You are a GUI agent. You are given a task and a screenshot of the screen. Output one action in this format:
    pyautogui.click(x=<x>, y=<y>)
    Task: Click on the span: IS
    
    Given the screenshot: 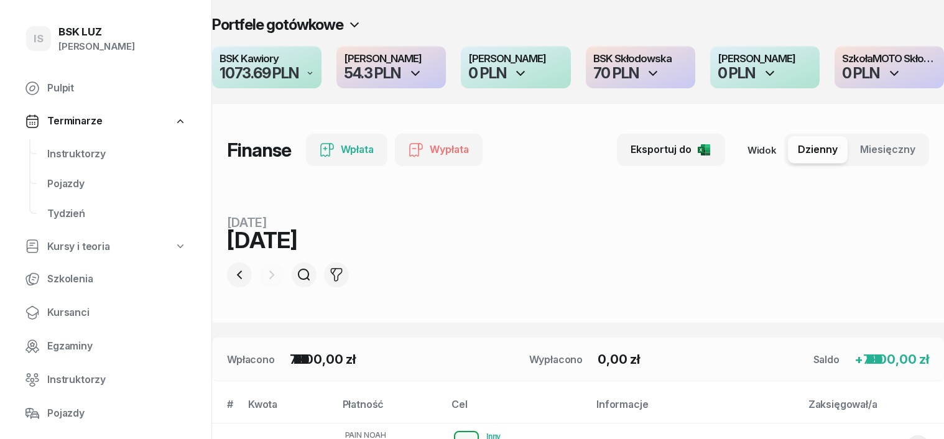 What is the action you would take?
    pyautogui.click(x=39, y=39)
    